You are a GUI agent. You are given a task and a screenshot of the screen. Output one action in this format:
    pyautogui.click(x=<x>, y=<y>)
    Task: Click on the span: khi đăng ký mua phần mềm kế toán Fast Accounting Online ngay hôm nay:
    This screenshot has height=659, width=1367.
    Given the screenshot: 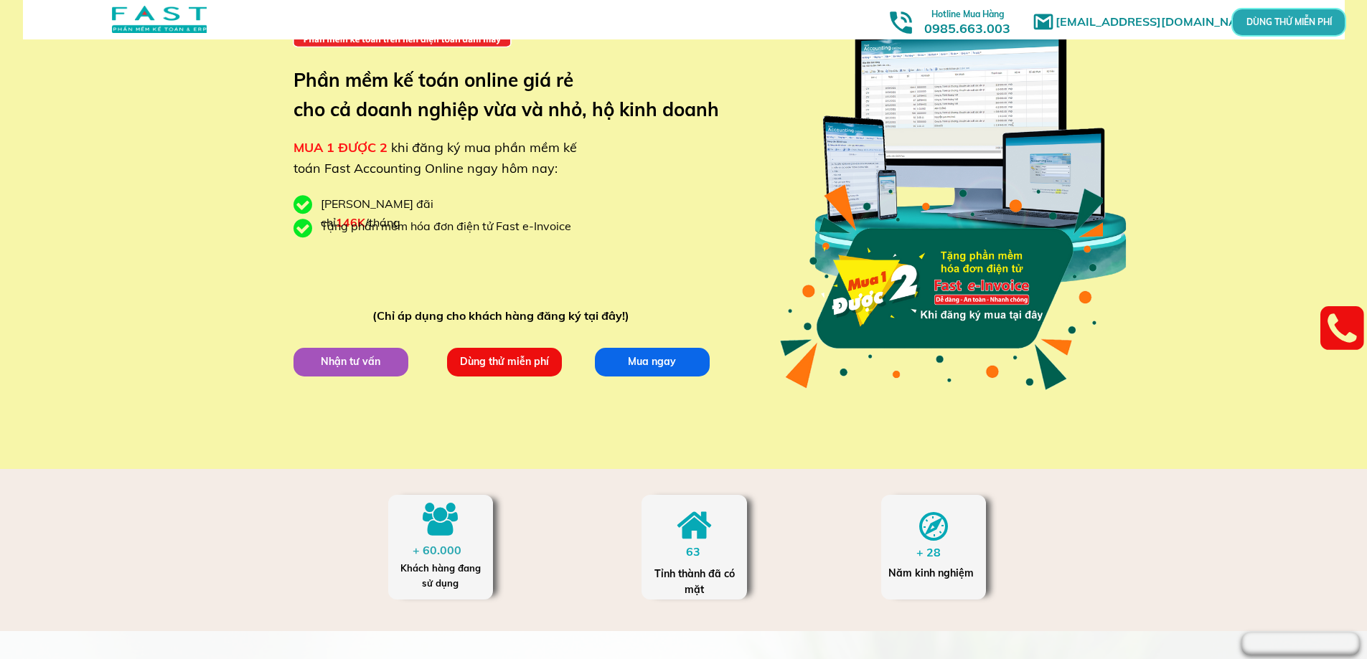 What is the action you would take?
    pyautogui.click(x=435, y=158)
    